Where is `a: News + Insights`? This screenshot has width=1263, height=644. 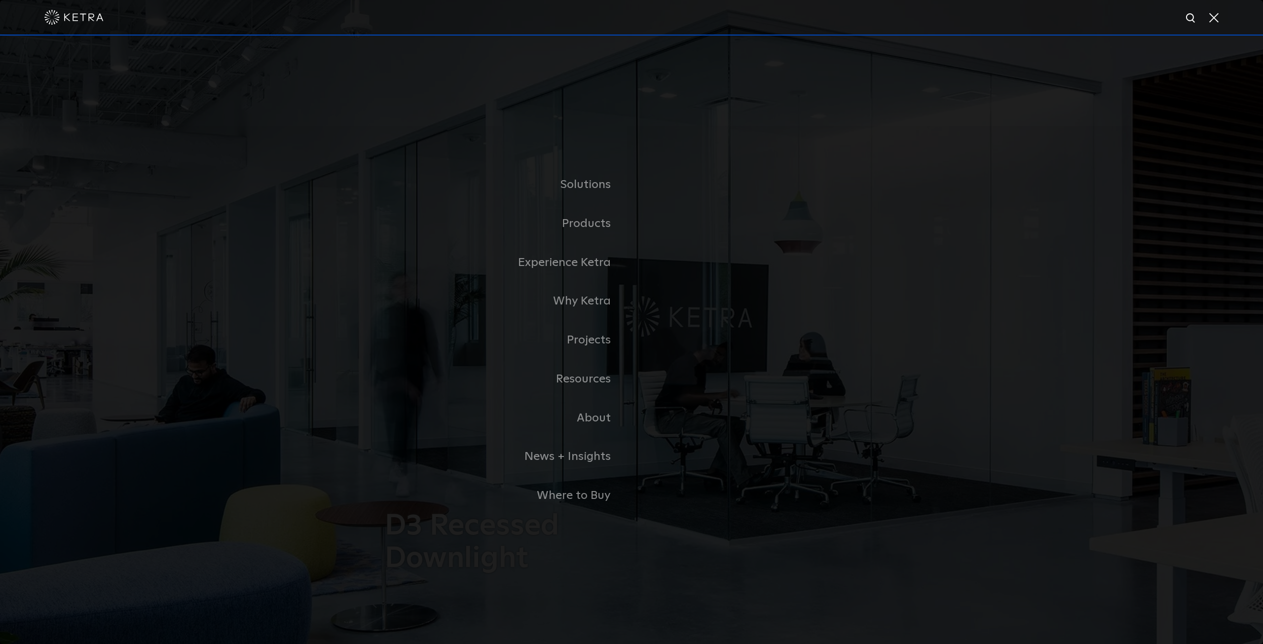 a: News + Insights is located at coordinates (508, 456).